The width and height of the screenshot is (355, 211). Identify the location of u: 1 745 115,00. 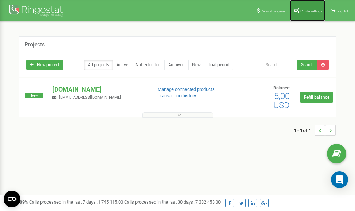
(110, 202).